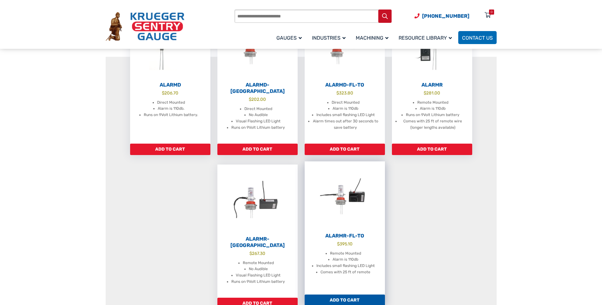  I want to click on a: Machining, so click(373, 37).